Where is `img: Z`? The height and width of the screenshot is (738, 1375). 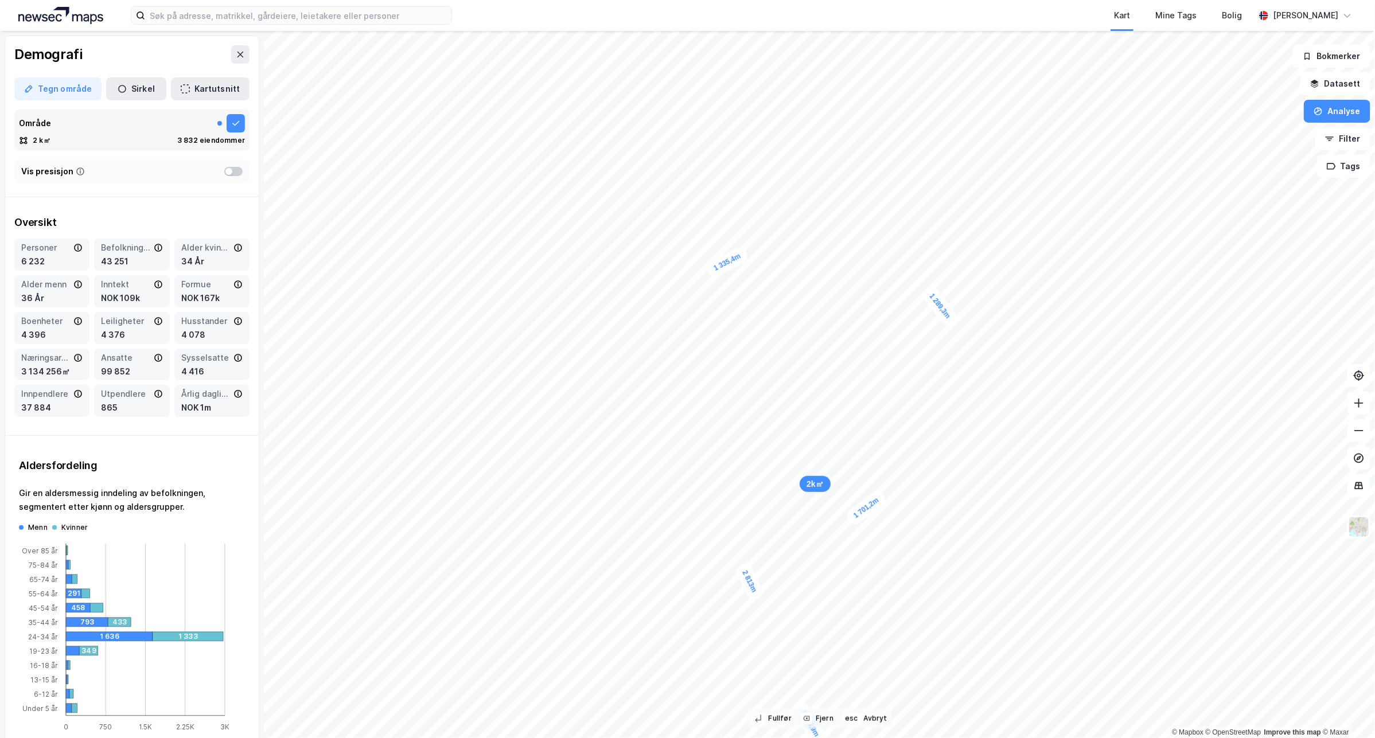 img: Z is located at coordinates (1359, 527).